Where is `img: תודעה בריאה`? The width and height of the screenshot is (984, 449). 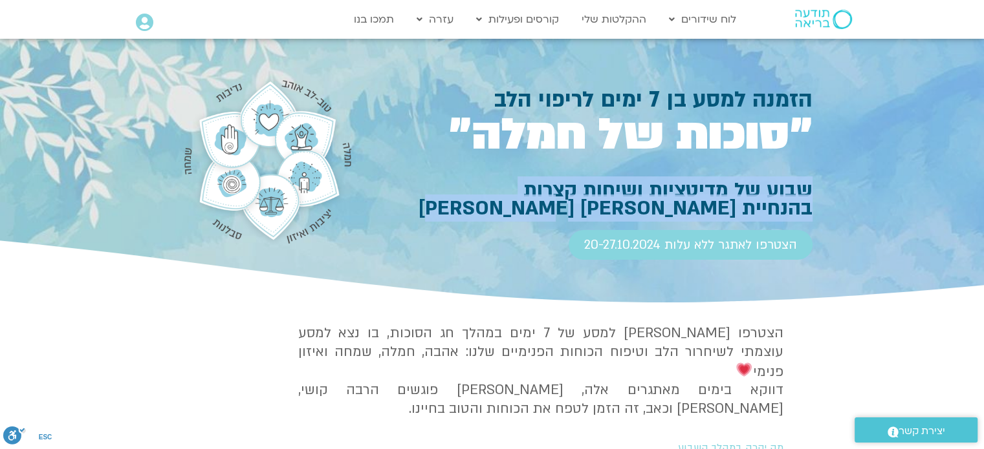 img: תודעה בריאה is located at coordinates (823, 19).